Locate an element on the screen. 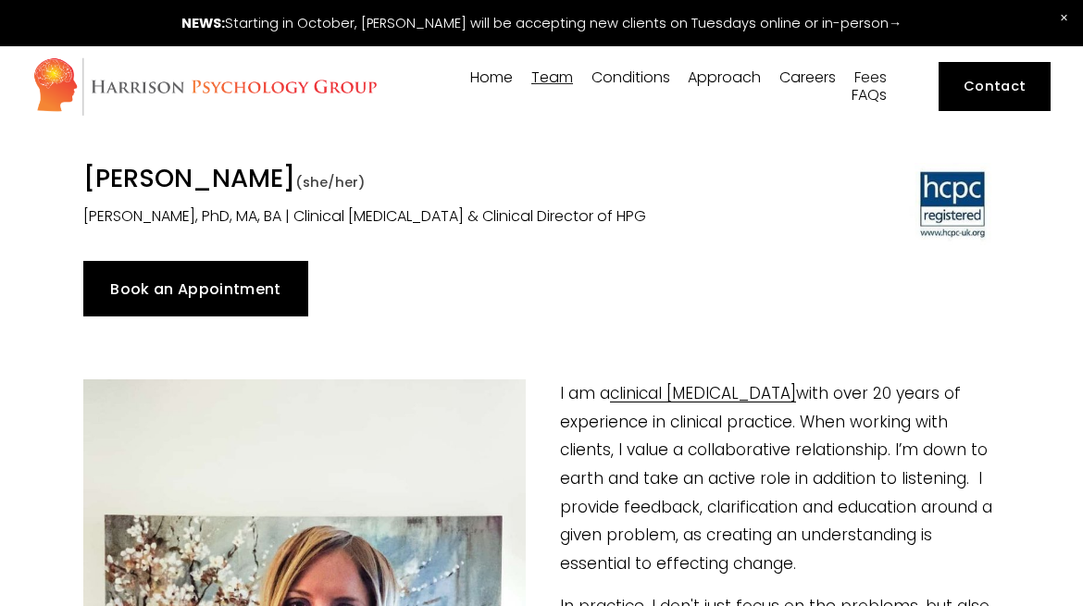  span: Conditions is located at coordinates (630, 78).